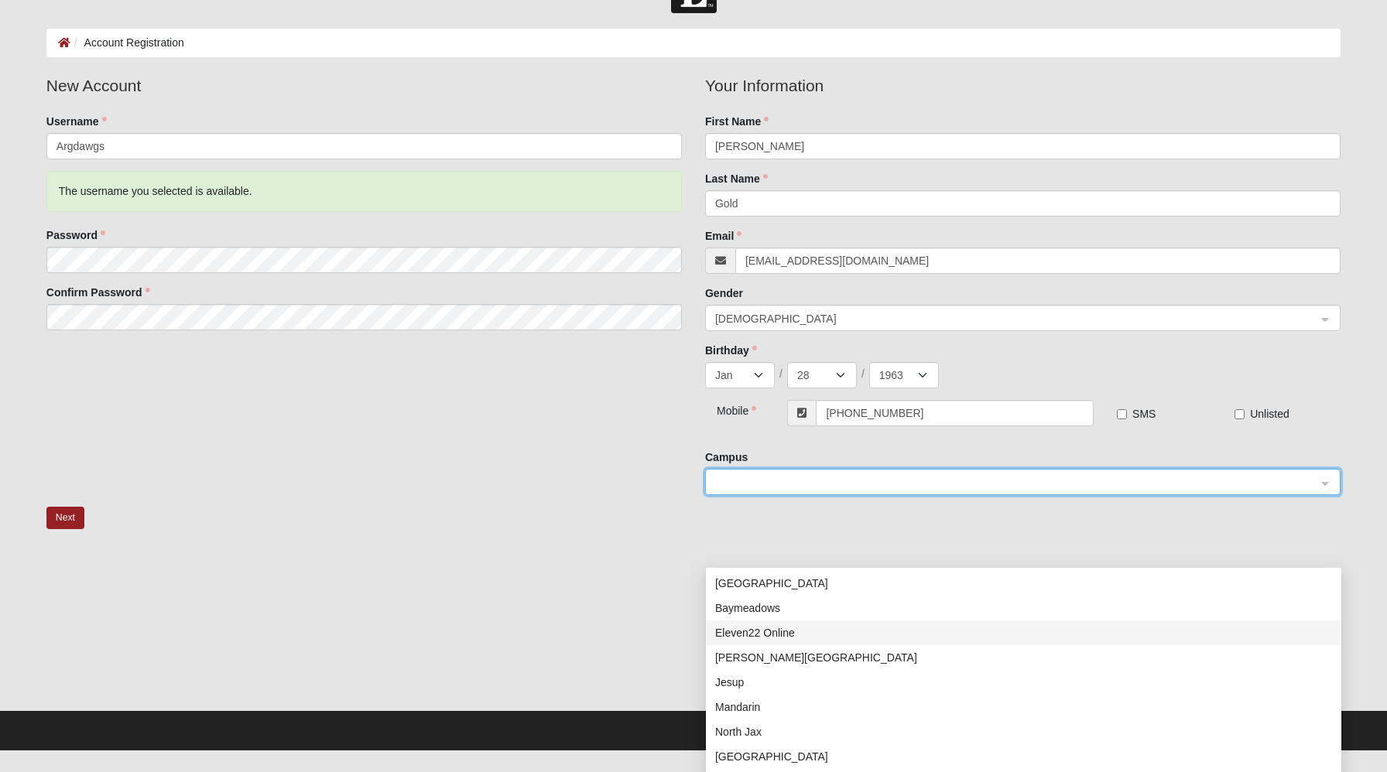 The width and height of the screenshot is (1387, 772). I want to click on div: Mobile, so click(731, 409).